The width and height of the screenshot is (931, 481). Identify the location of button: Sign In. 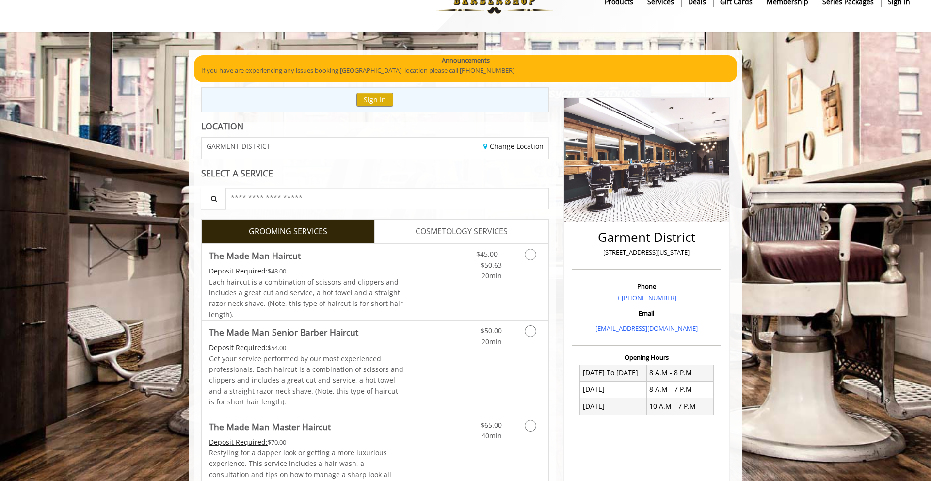
(375, 99).